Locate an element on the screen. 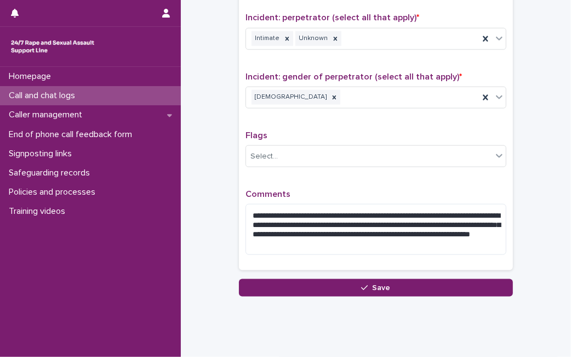  p: Homepage is located at coordinates (32, 76).